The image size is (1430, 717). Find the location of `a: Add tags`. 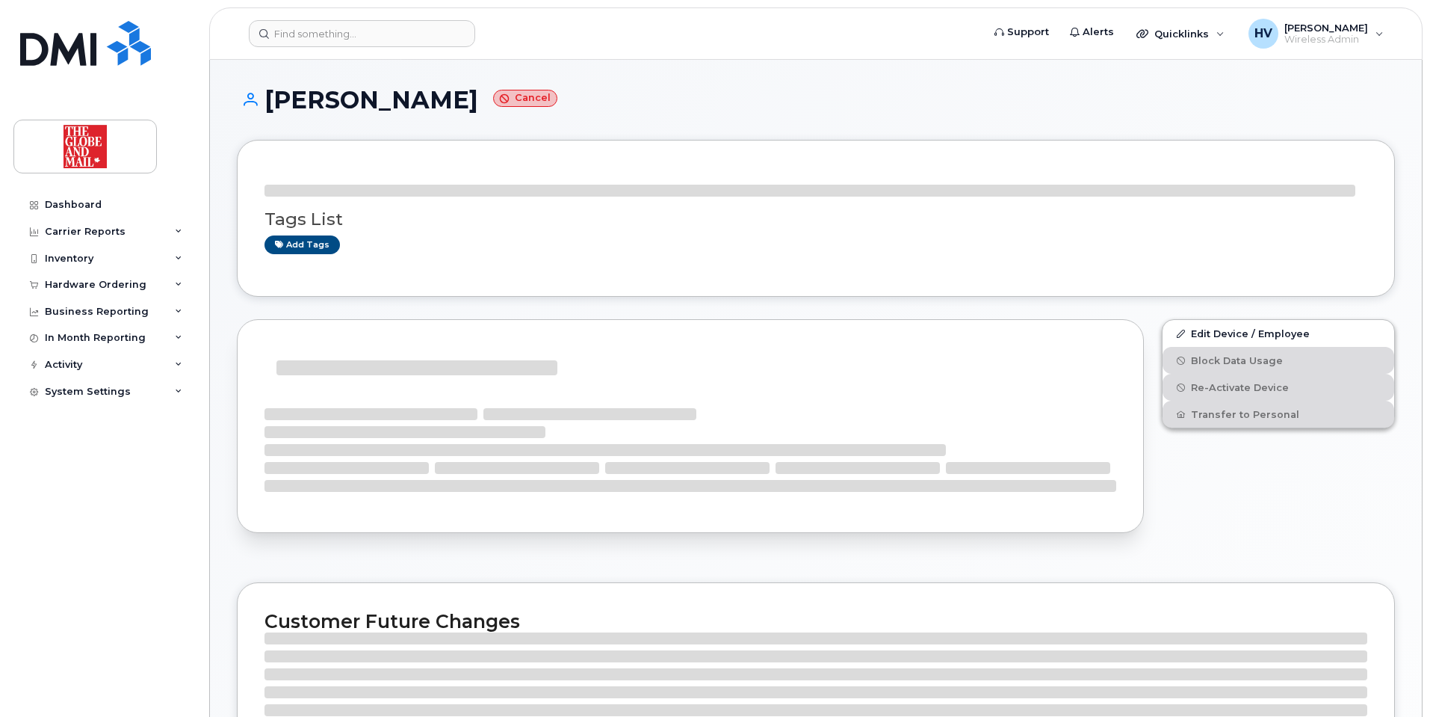

a: Add tags is located at coordinates (302, 244).